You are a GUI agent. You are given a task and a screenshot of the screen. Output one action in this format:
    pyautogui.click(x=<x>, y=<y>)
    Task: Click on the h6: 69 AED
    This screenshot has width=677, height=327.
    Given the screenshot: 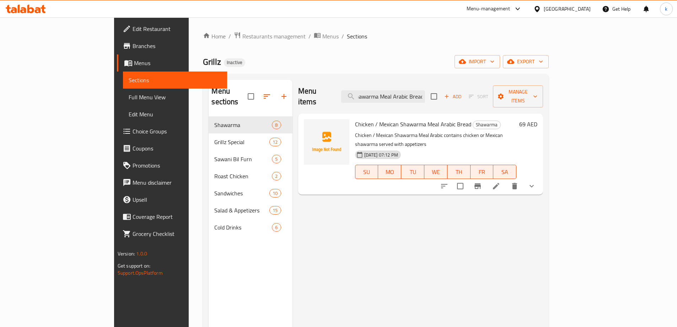 What is the action you would take?
    pyautogui.click(x=528, y=124)
    